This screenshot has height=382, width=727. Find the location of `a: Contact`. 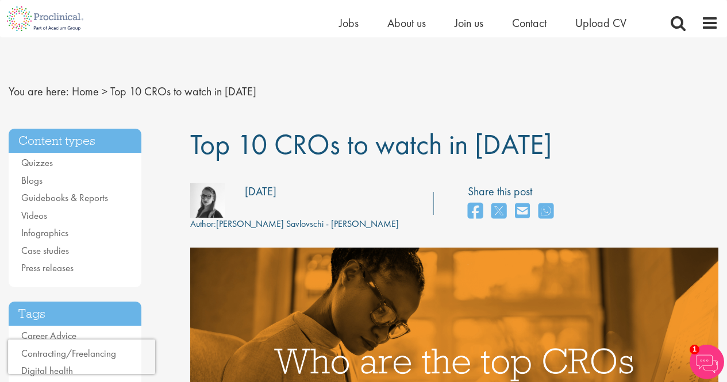

a: Contact is located at coordinates (530, 23).